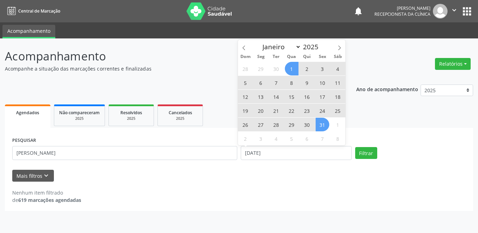 This screenshot has height=233, width=478. What do you see at coordinates (245, 97) in the screenshot?
I see `span: Outubro 12, 2025` at bounding box center [245, 97].